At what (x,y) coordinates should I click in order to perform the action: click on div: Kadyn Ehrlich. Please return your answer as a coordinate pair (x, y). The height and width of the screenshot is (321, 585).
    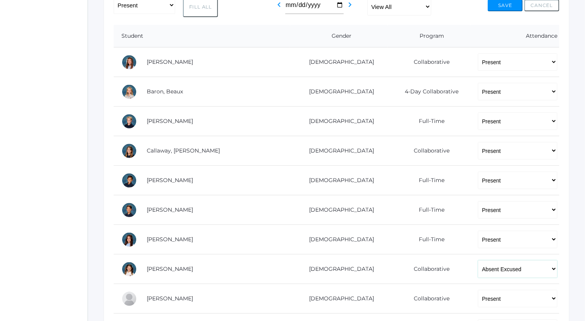
    Looking at the image, I should click on (129, 240).